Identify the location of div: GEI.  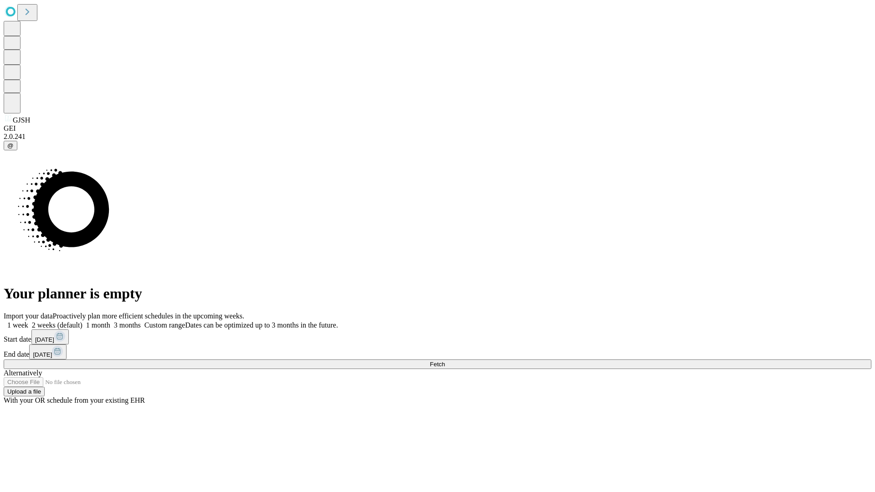
(438, 129).